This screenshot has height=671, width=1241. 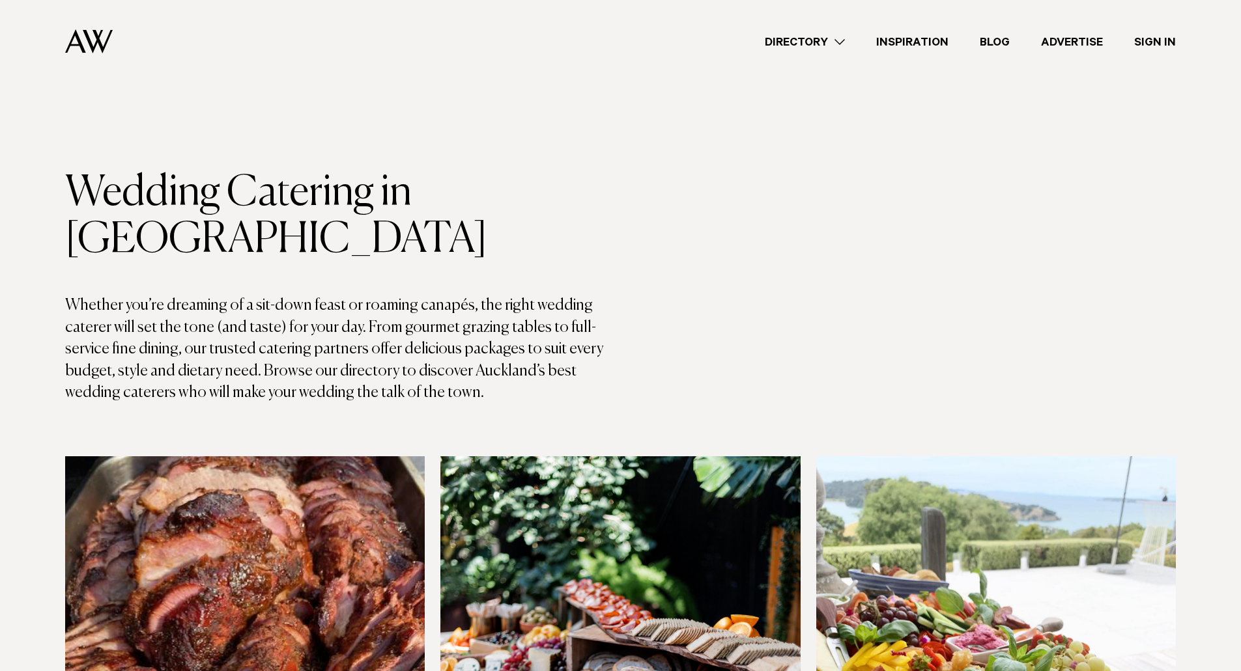 I want to click on a: Directory, so click(x=804, y=42).